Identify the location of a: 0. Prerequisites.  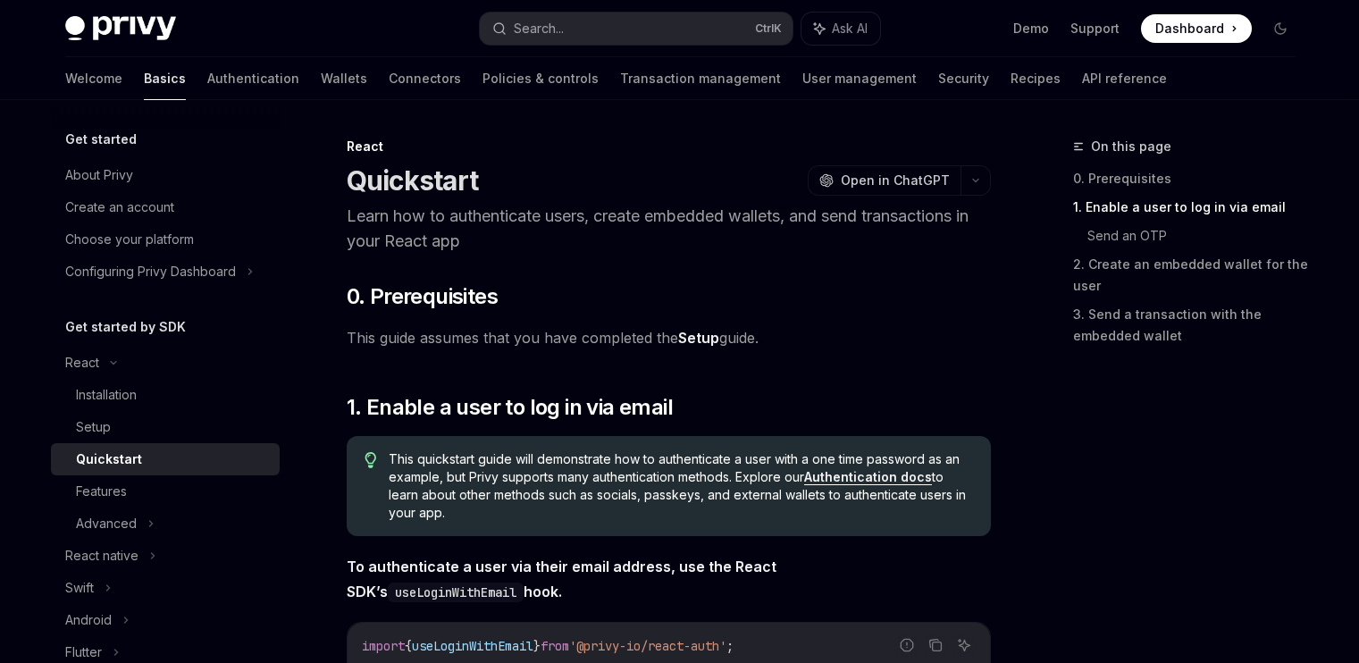
(1191, 179).